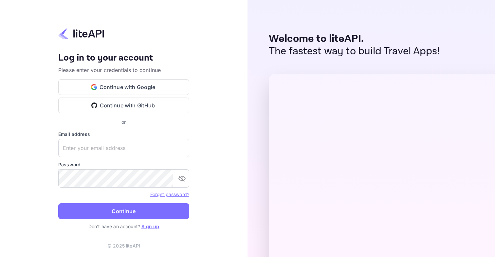 The height and width of the screenshot is (257, 495). What do you see at coordinates (124, 246) in the screenshot?
I see `p: © 2025 liteAPI` at bounding box center [124, 246].